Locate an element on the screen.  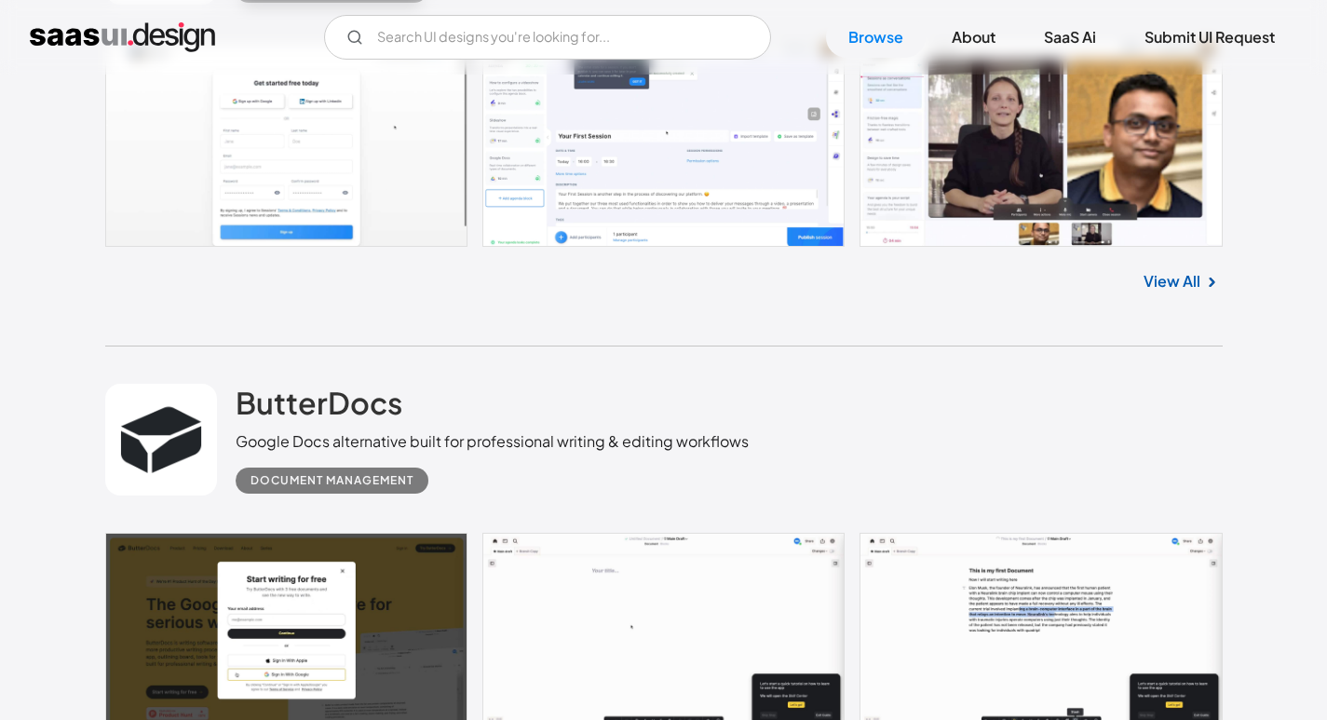
h2: ButterDocs is located at coordinates (318, 402).